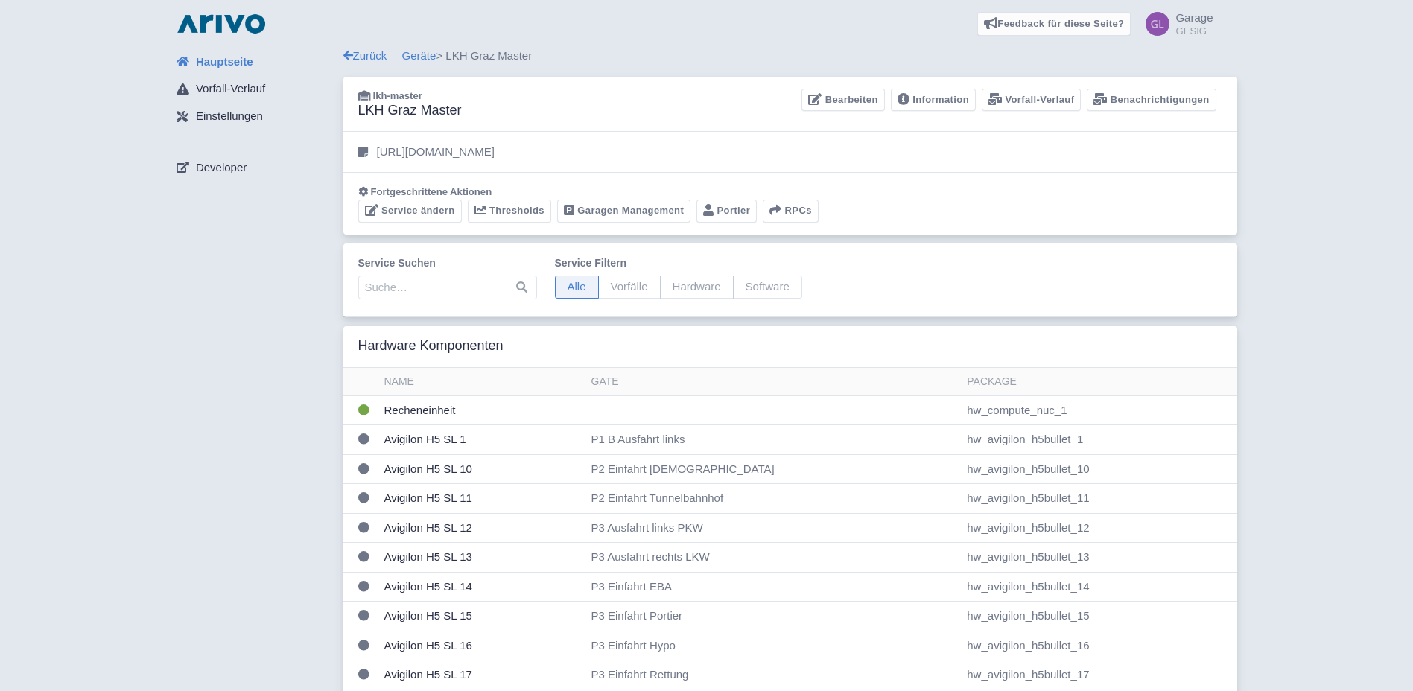 This screenshot has height=691, width=1413. I want to click on td: P3 Ausfahrt links PKW, so click(773, 528).